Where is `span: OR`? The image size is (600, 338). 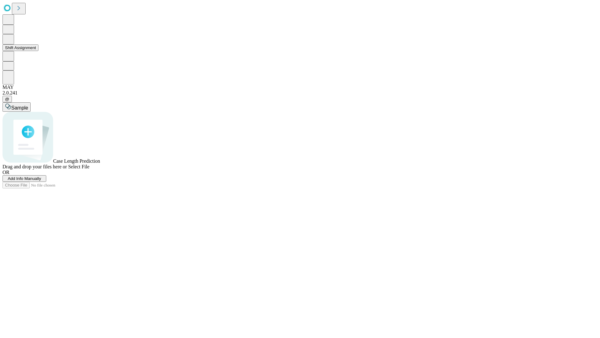 span: OR is located at coordinates (6, 172).